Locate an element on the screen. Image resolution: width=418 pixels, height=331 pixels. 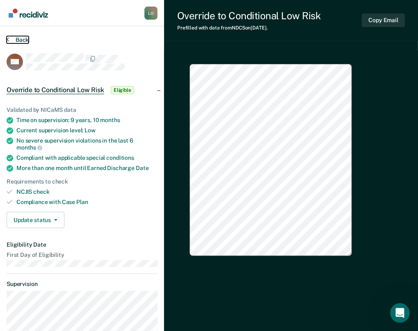
div: Current supervision level: is located at coordinates (87, 130).